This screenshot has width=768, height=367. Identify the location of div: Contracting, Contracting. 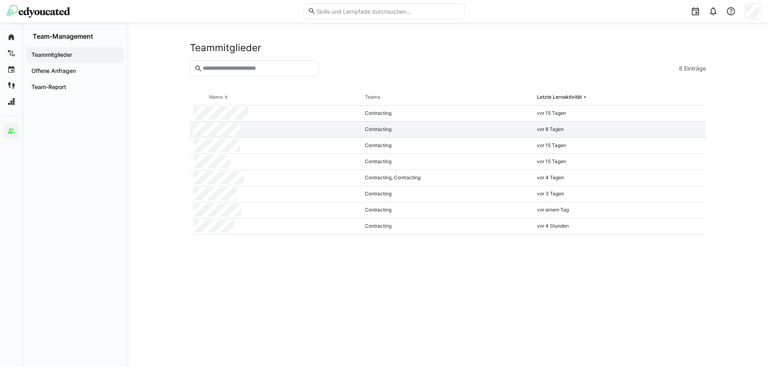
(447, 178).